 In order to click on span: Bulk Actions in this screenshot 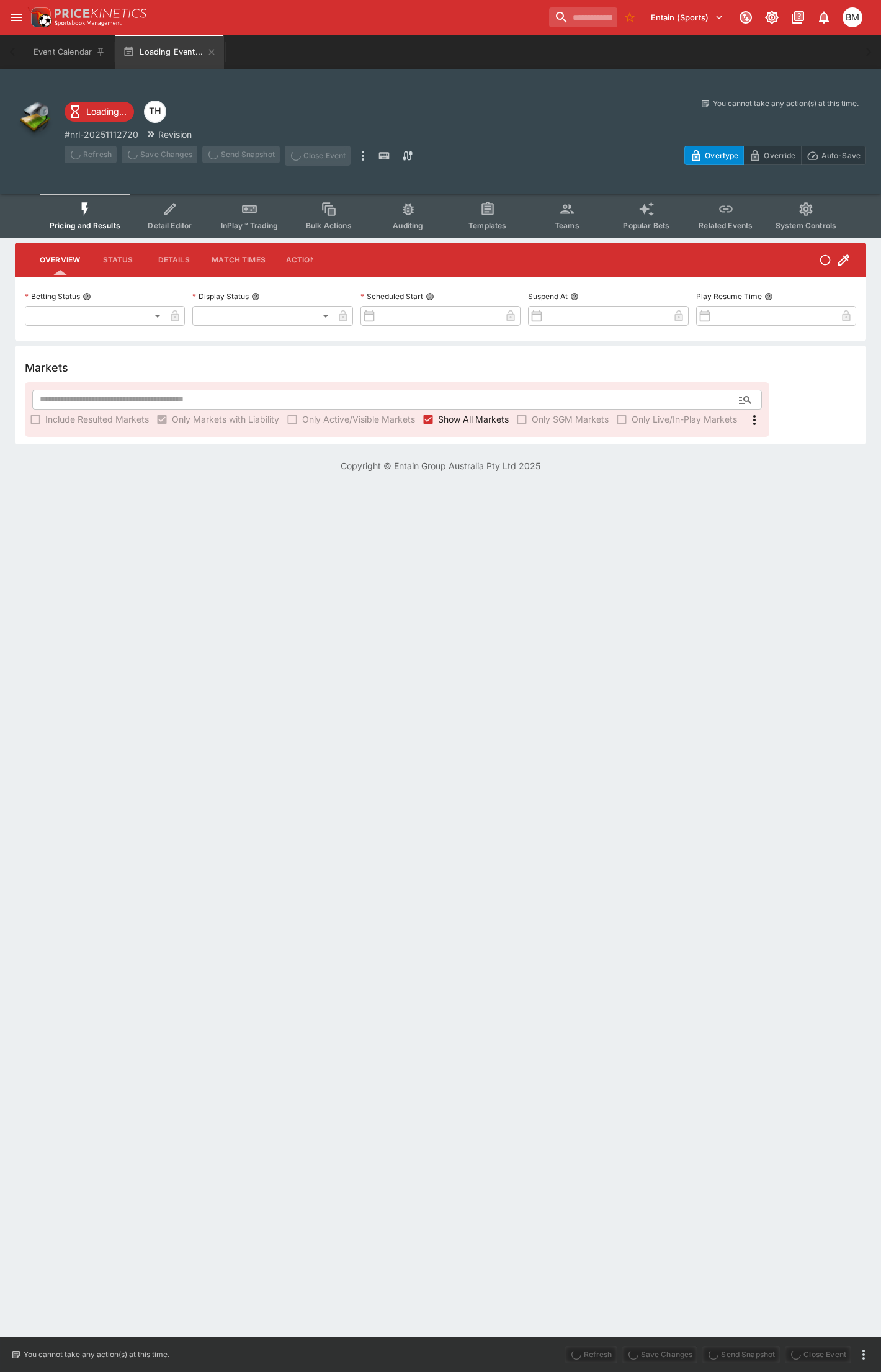, I will do `click(329, 225)`.